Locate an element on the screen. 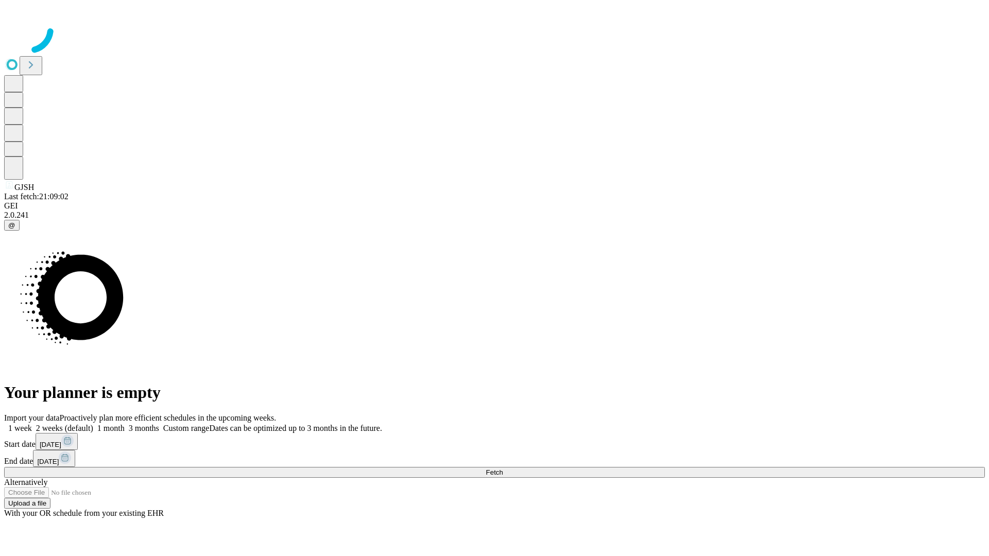 Image resolution: width=989 pixels, height=556 pixels. div: GEI is located at coordinates (495, 206).